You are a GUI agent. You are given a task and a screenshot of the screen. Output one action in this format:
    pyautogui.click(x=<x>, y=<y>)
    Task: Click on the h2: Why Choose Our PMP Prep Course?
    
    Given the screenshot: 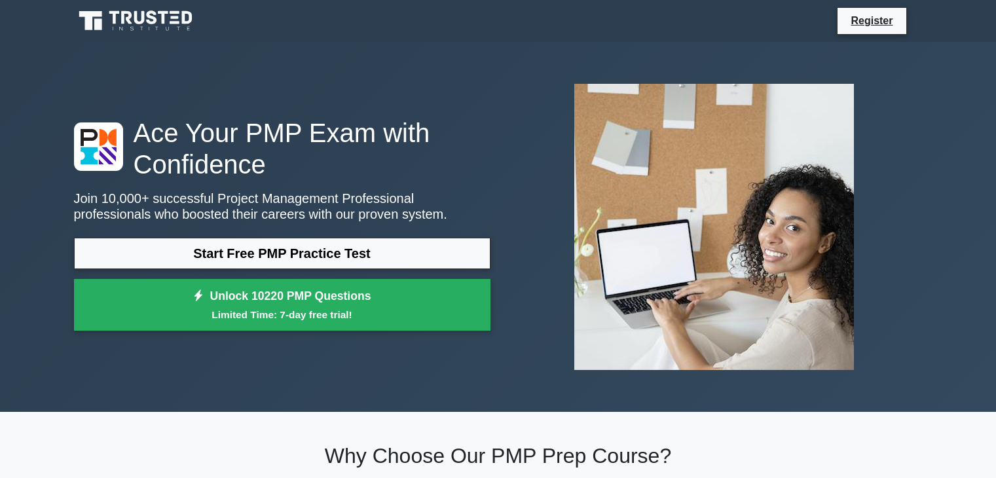 What is the action you would take?
    pyautogui.click(x=498, y=456)
    